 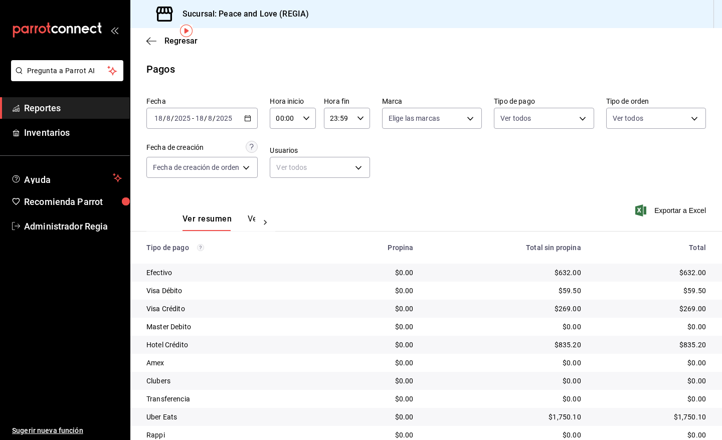 What do you see at coordinates (231, 291) in the screenshot?
I see `div: Visa Débito` at bounding box center [231, 291].